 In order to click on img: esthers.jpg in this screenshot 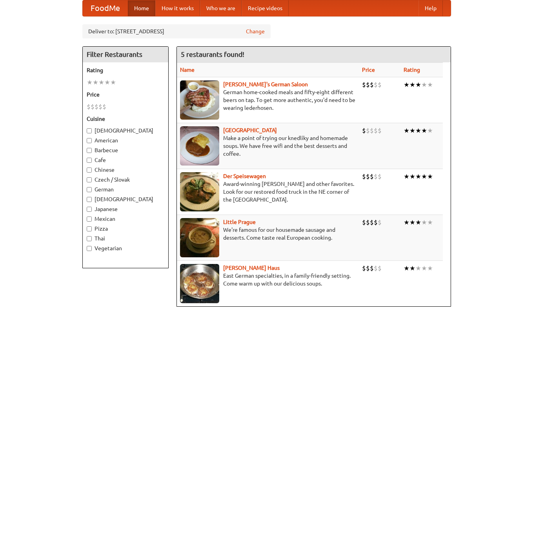, I will do `click(199, 100)`.